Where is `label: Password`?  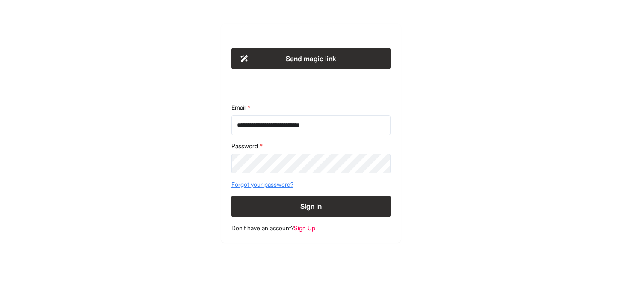
label: Password is located at coordinates (311, 146).